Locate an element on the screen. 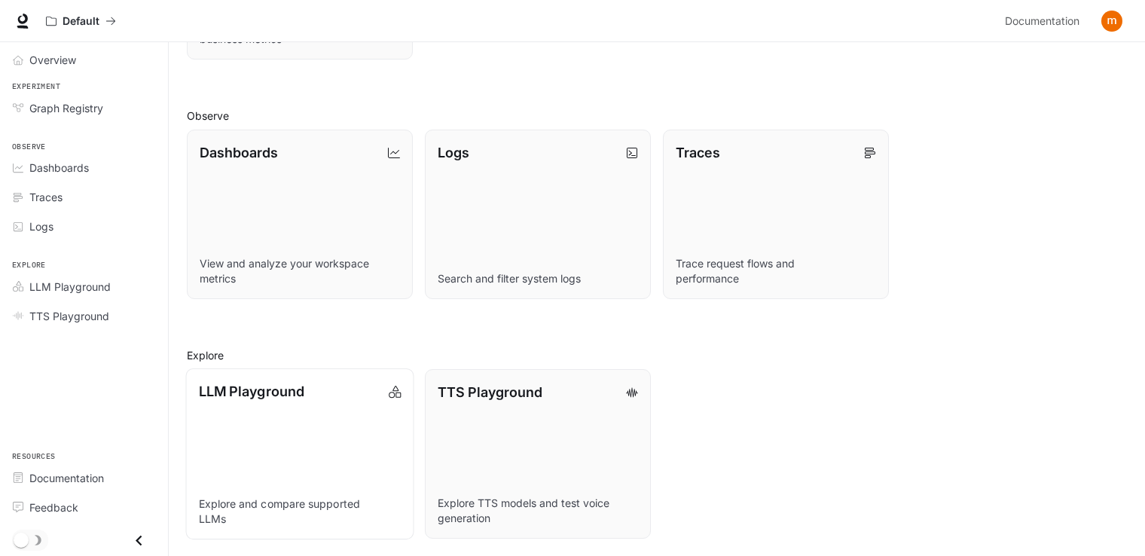  p: TTS Playground is located at coordinates (490, 392).